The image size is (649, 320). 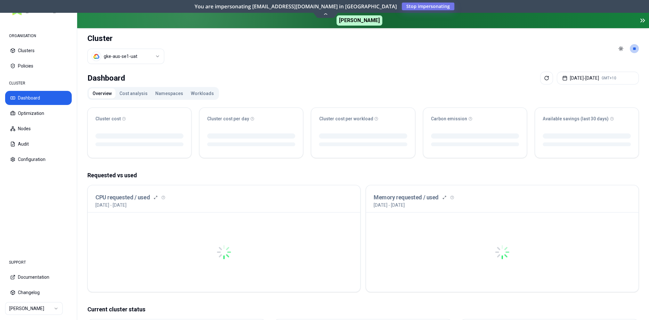 What do you see at coordinates (38, 129) in the screenshot?
I see `button: Nodes` at bounding box center [38, 129].